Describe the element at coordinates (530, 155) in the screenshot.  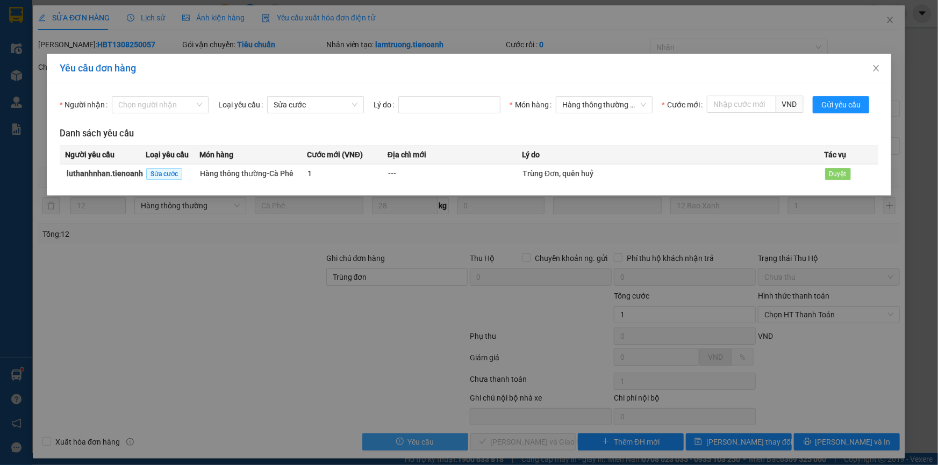
I see `span: Lý do` at that location.